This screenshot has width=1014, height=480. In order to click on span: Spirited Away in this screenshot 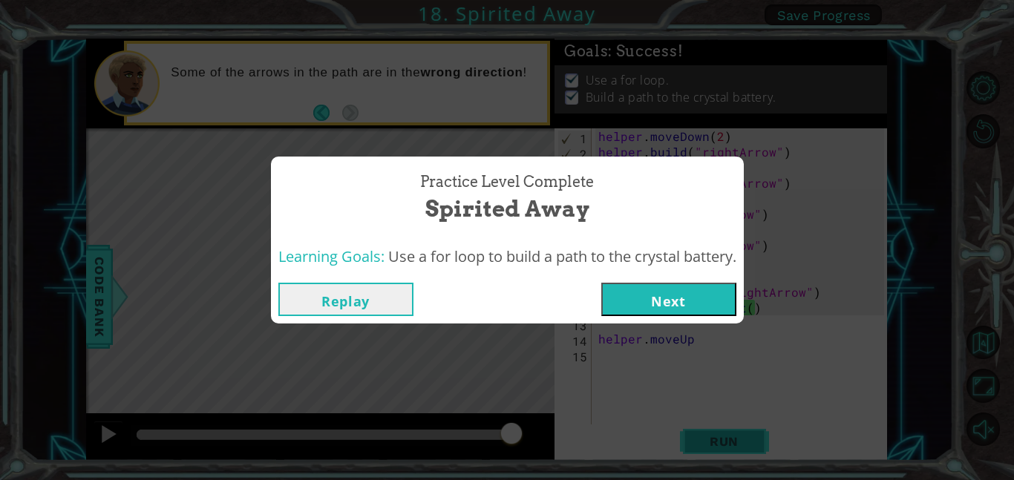, I will do `click(507, 209)`.